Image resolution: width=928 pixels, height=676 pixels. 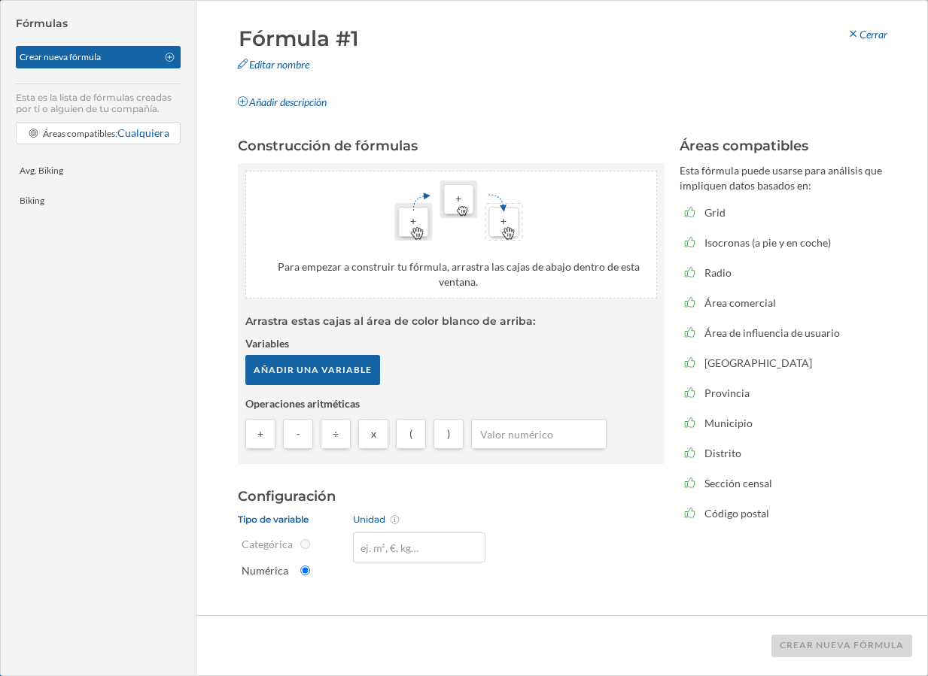 I want to click on div: Crear nueva fórmula, so click(x=88, y=57).